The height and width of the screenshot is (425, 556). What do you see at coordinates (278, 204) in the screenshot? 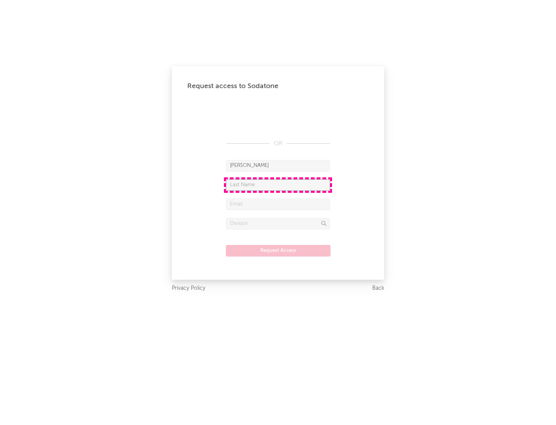
I see `input: Email` at bounding box center [278, 204].